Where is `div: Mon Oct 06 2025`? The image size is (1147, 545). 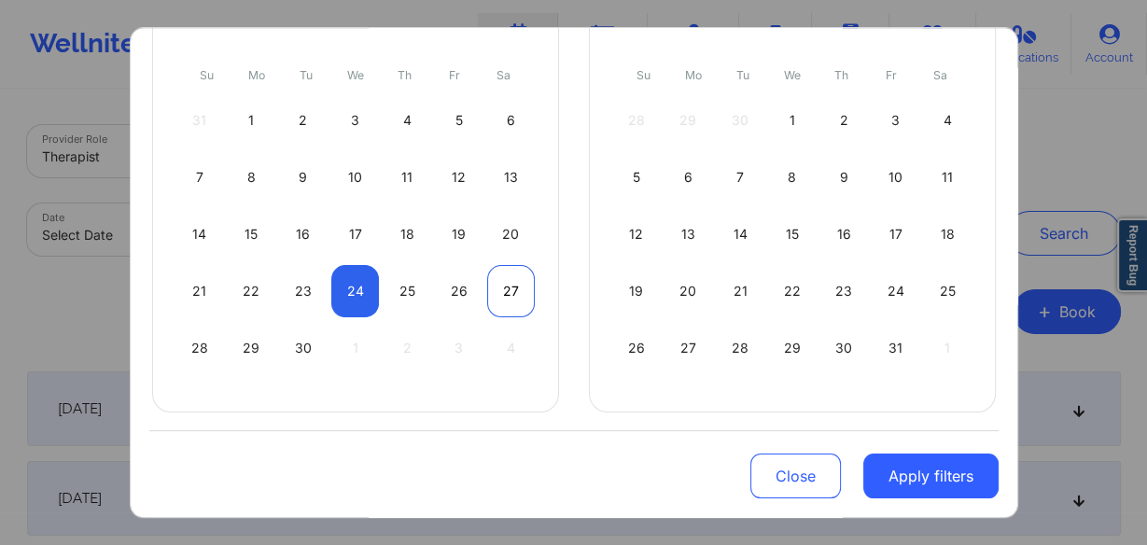
div: Mon Oct 06 2025 is located at coordinates (688, 177).